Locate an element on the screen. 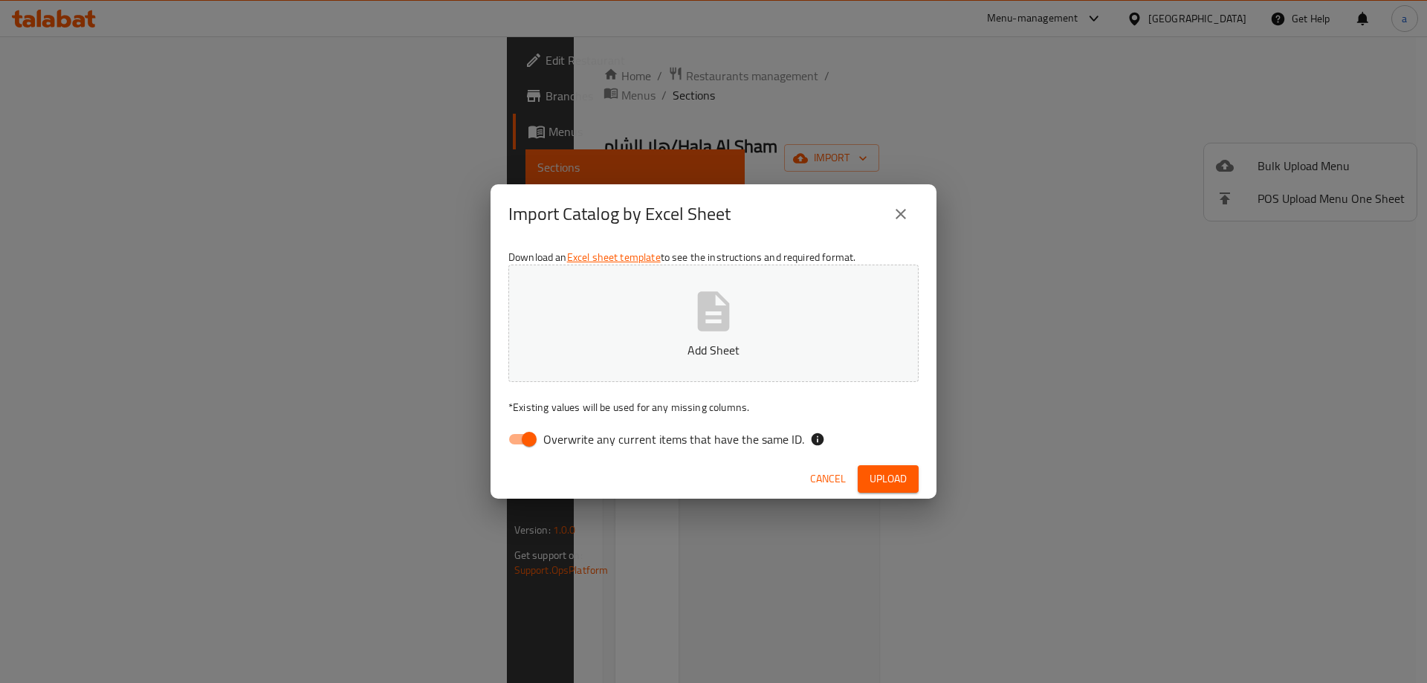  p: Existing values will be used for any missing columns. is located at coordinates (714, 407).